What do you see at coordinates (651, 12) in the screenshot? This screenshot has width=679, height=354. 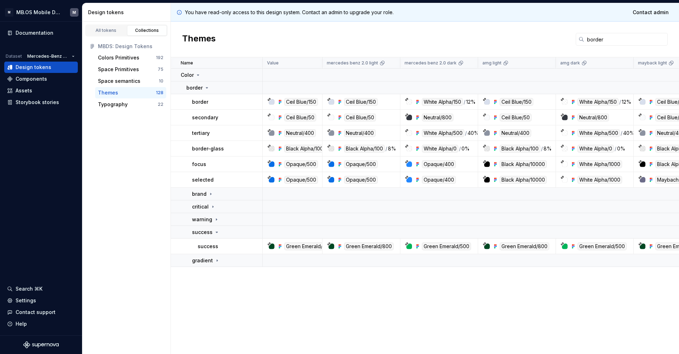 I see `a: Contact admin` at bounding box center [651, 12].